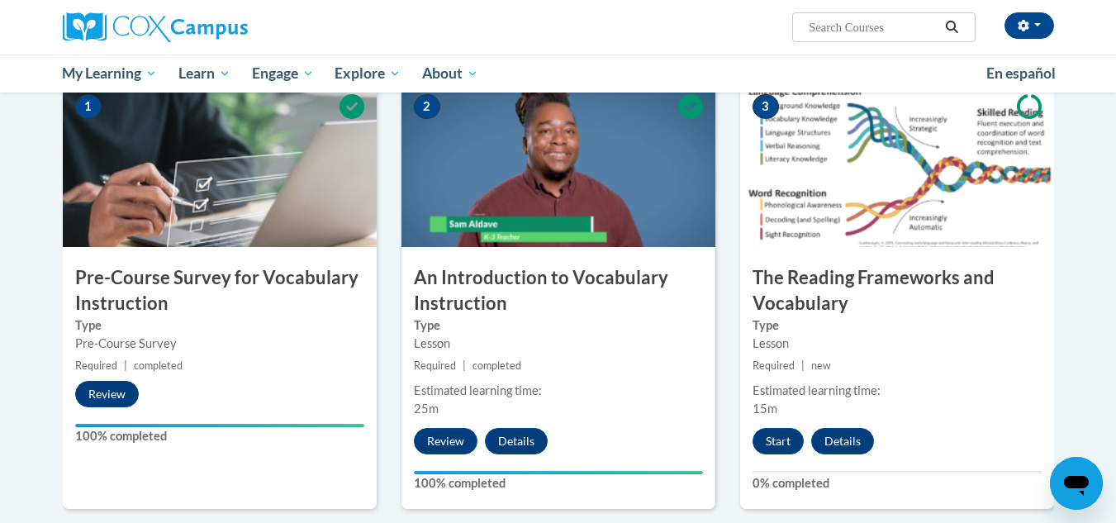 The height and width of the screenshot is (523, 1116). Describe the element at coordinates (1021, 74) in the screenshot. I see `a: En español` at that location.